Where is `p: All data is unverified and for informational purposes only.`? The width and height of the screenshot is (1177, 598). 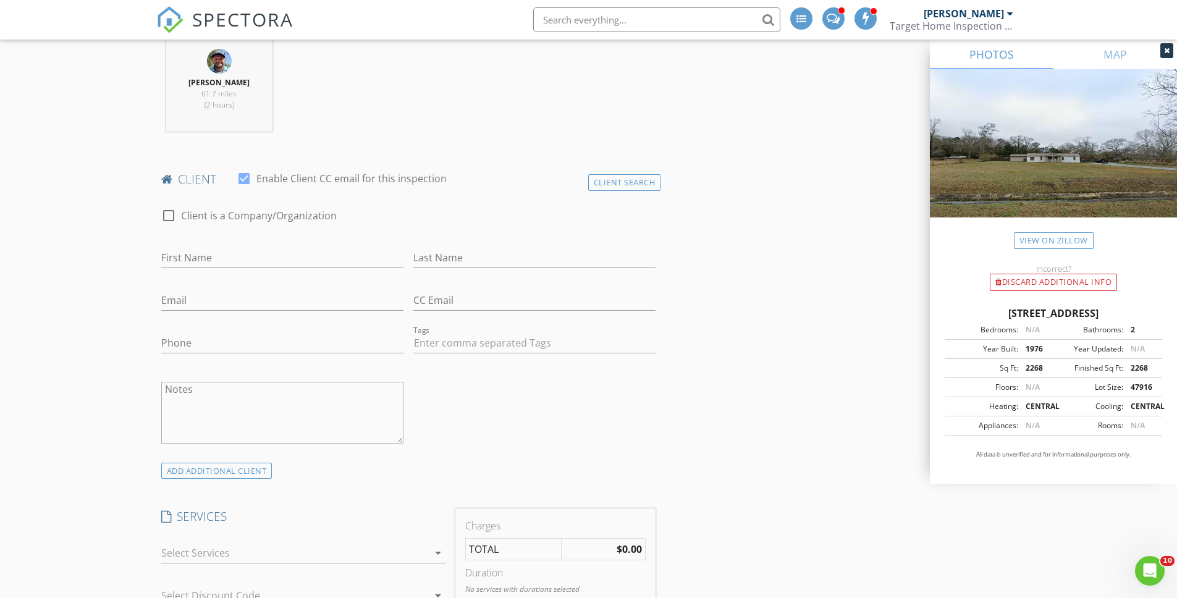
p: All data is unverified and for informational purposes only. is located at coordinates (1053, 455).